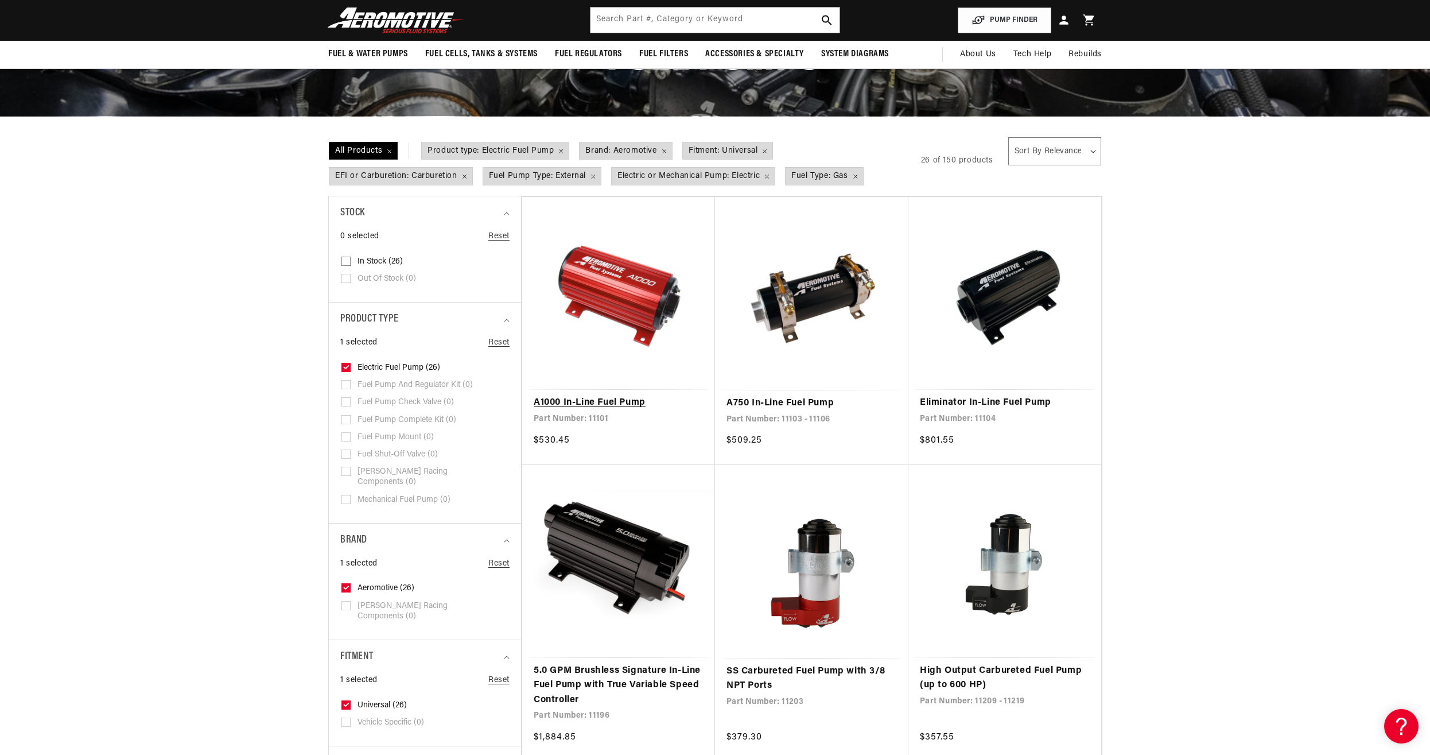 This screenshot has width=1430, height=755. What do you see at coordinates (626, 151) in the screenshot?
I see `a: Brand: Aeromotive` at bounding box center [626, 151].